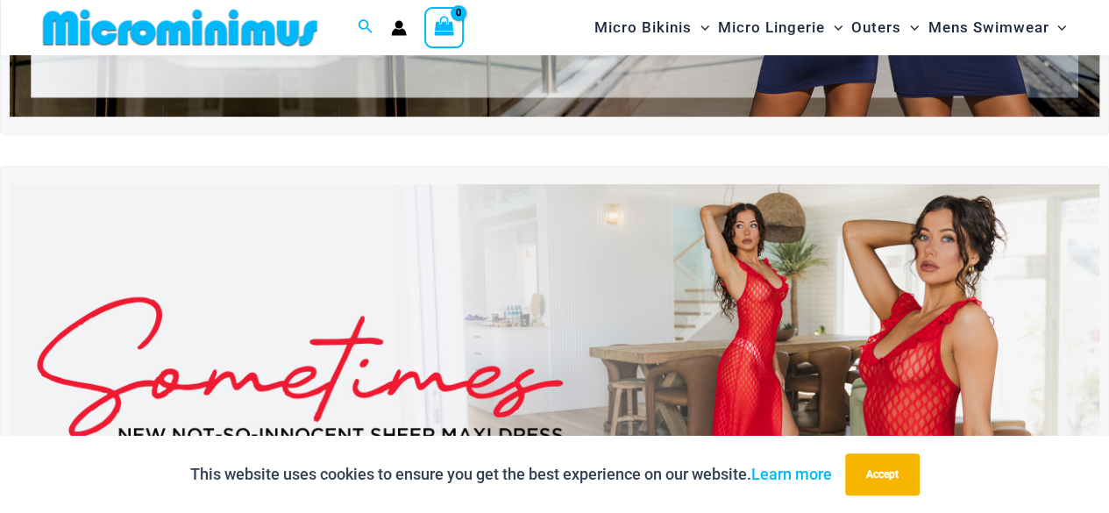 This screenshot has width=1109, height=513. I want to click on a: Learn more, so click(792, 474).